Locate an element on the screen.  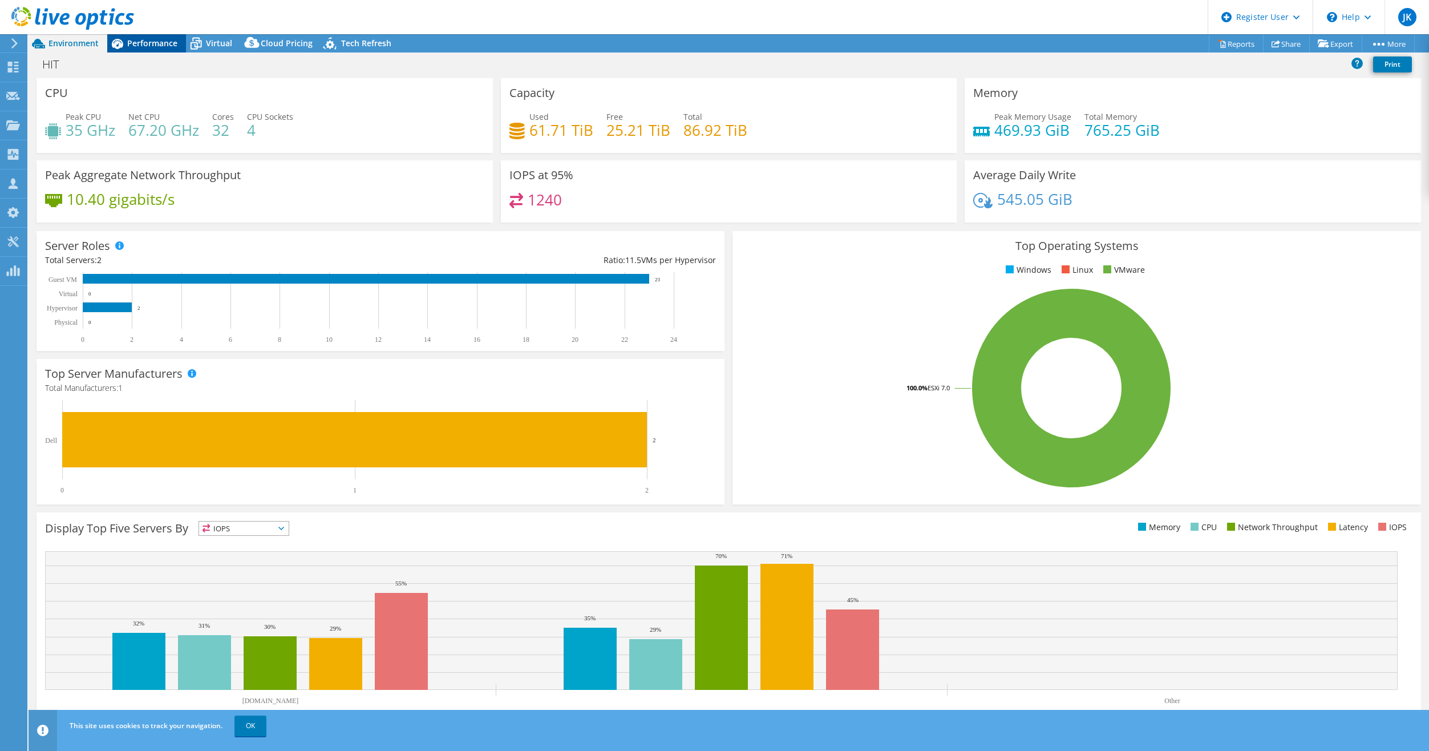
a: Share is located at coordinates (1286, 43).